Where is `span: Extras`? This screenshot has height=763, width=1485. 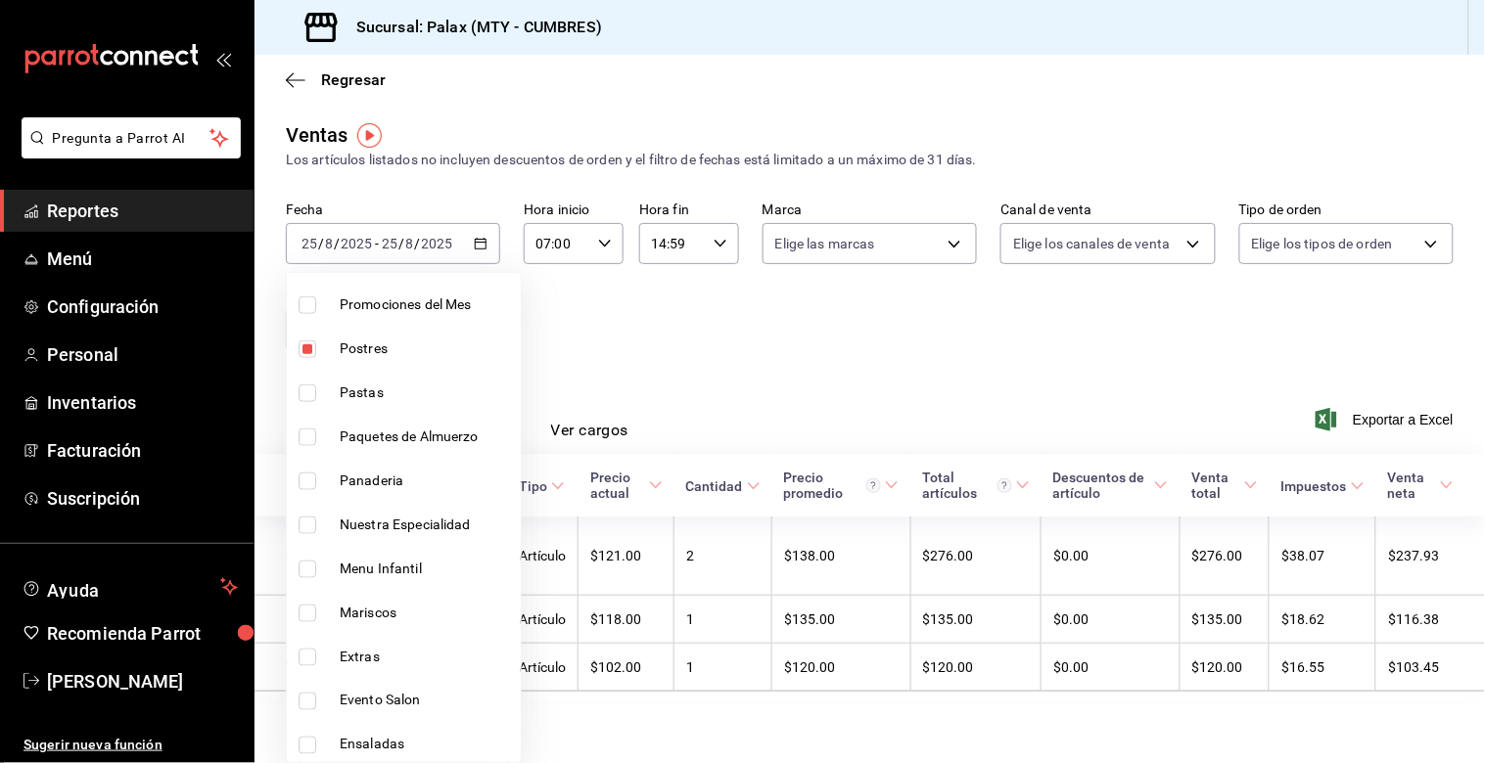 span: Extras is located at coordinates (426, 657).